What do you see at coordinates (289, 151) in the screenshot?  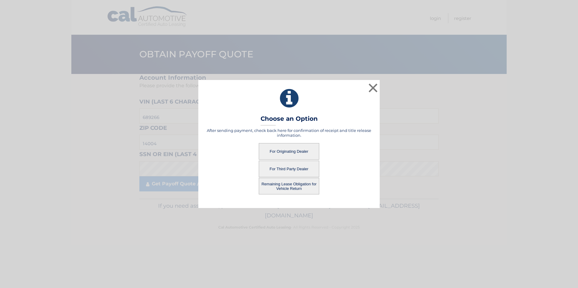 I see `button: For Originating Dealer` at bounding box center [289, 151].